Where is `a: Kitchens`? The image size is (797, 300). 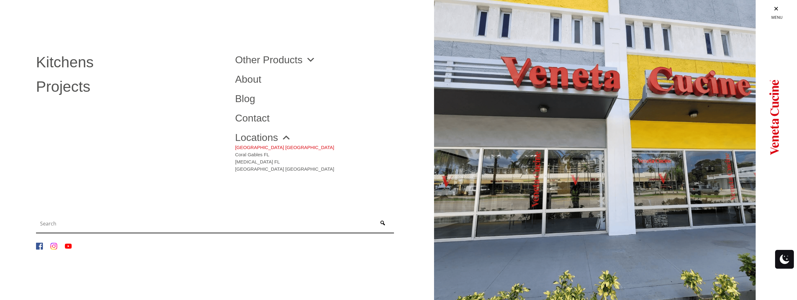 a: Kitchens is located at coordinates (131, 62).